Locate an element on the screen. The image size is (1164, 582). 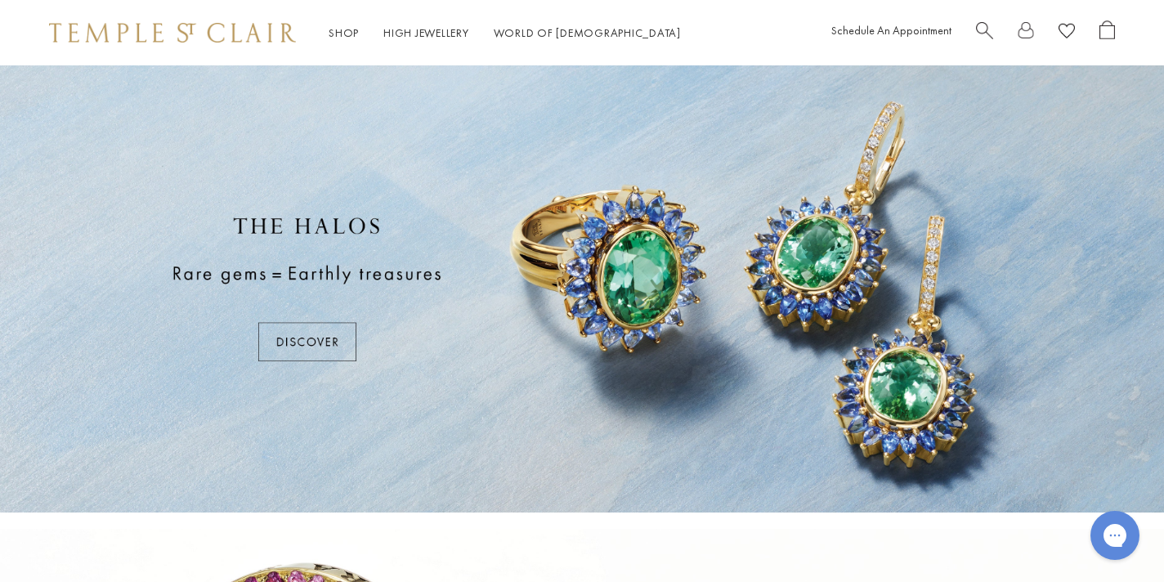
img: Temple St. Clair is located at coordinates (173, 33).